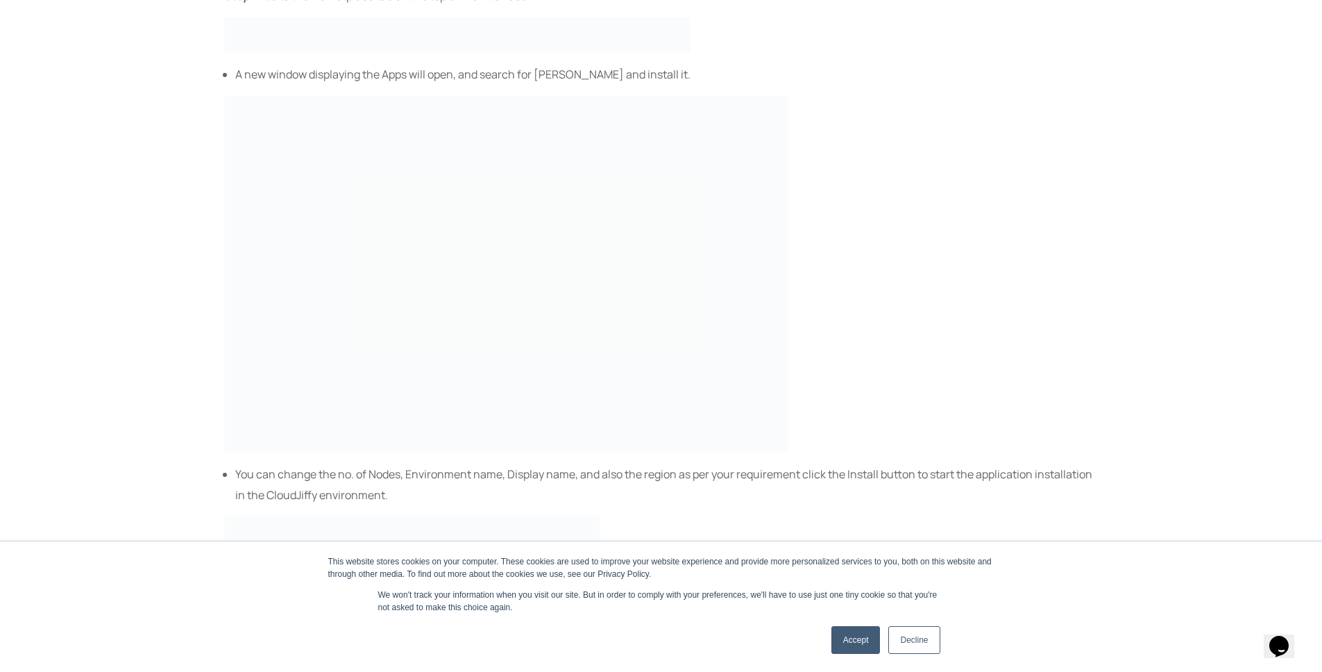  What do you see at coordinates (661, 601) in the screenshot?
I see `p: We won't track your information when you visit our site. But in order to comply with your prefere...` at bounding box center [661, 601].